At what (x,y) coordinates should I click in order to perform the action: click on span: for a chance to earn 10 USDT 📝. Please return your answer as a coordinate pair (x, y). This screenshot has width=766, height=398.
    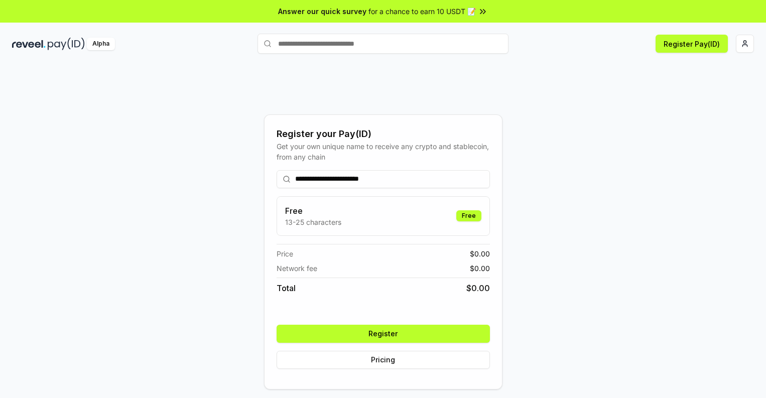
    Looking at the image, I should click on (422, 11).